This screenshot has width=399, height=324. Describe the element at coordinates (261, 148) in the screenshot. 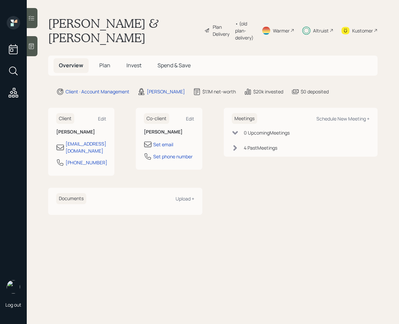

I see `div: 4 Past Meeting s` at that location.